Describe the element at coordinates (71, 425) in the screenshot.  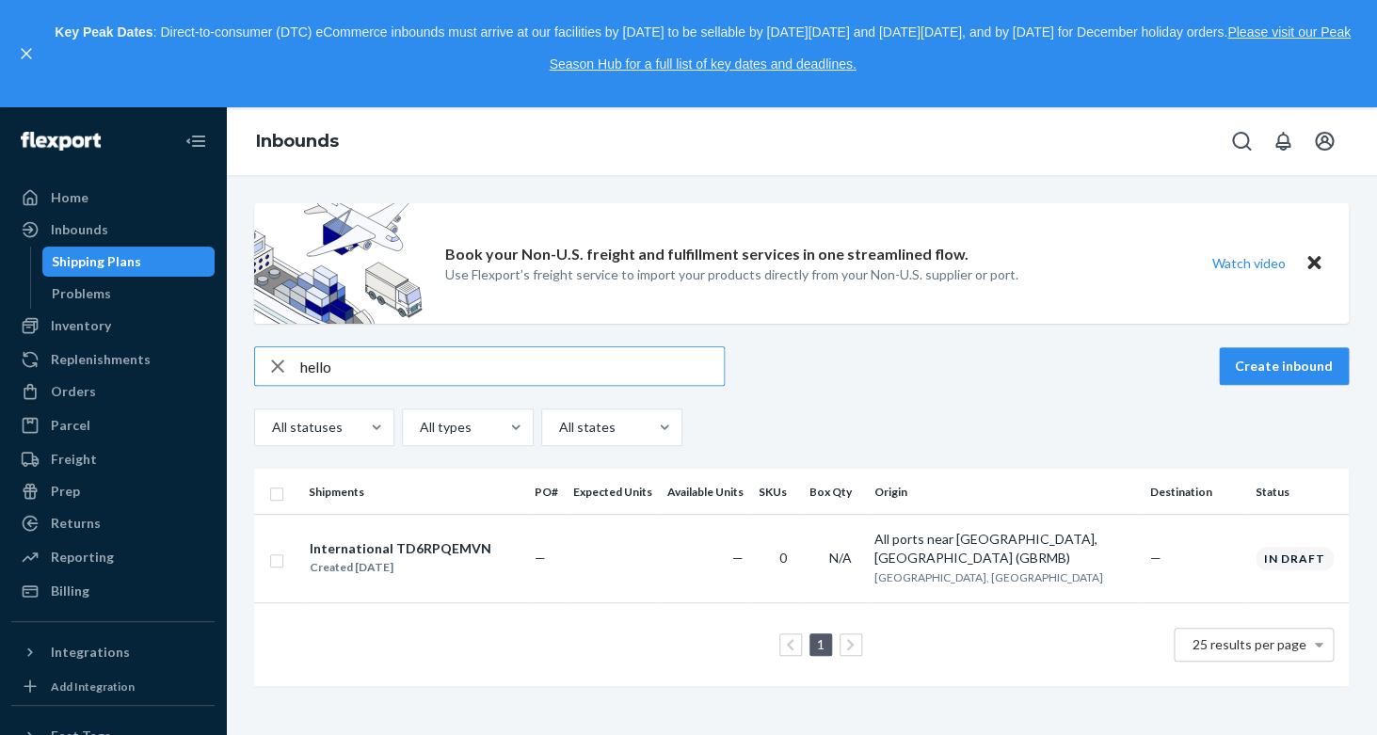
I see `div: Parcel` at that location.